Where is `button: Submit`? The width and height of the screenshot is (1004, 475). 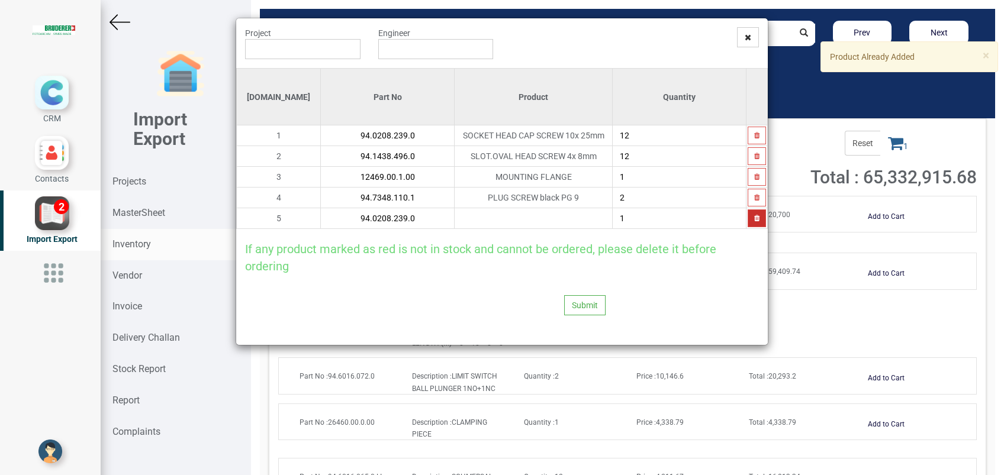 button: Submit is located at coordinates (585, 306).